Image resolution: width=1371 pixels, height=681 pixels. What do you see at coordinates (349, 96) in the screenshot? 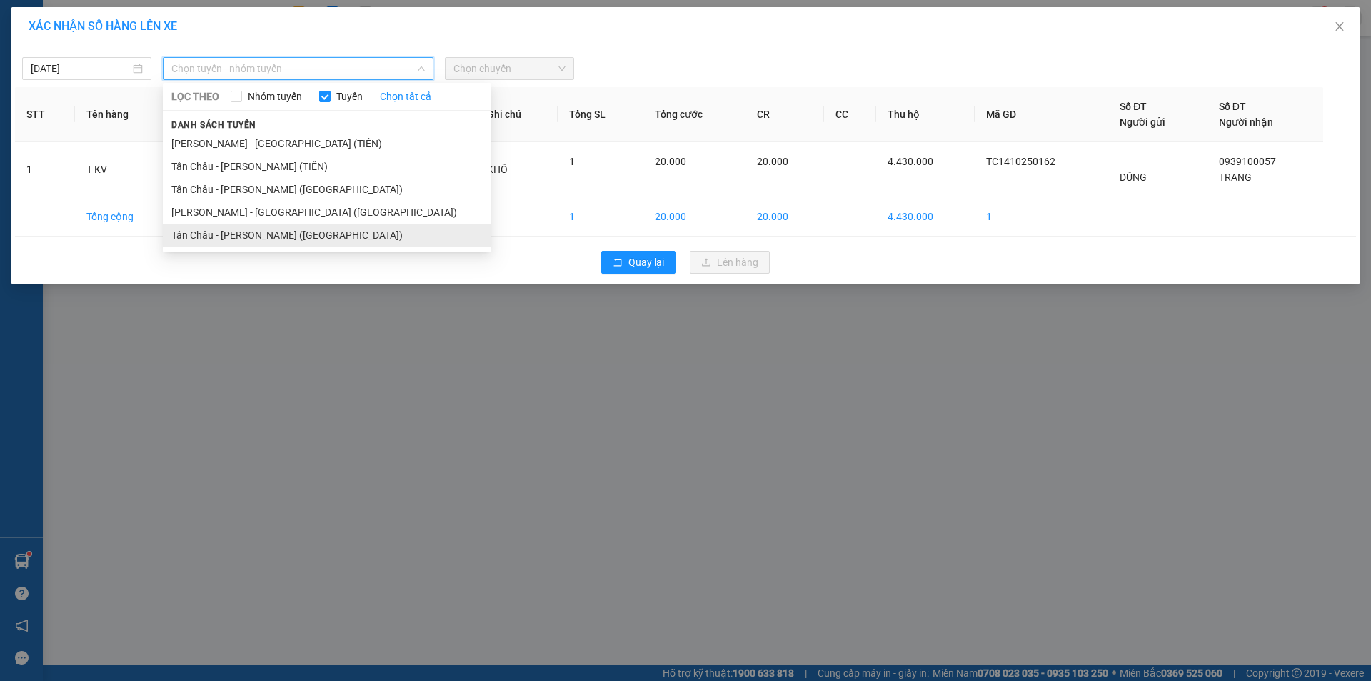
I see `span: Tuyến` at bounding box center [349, 96].